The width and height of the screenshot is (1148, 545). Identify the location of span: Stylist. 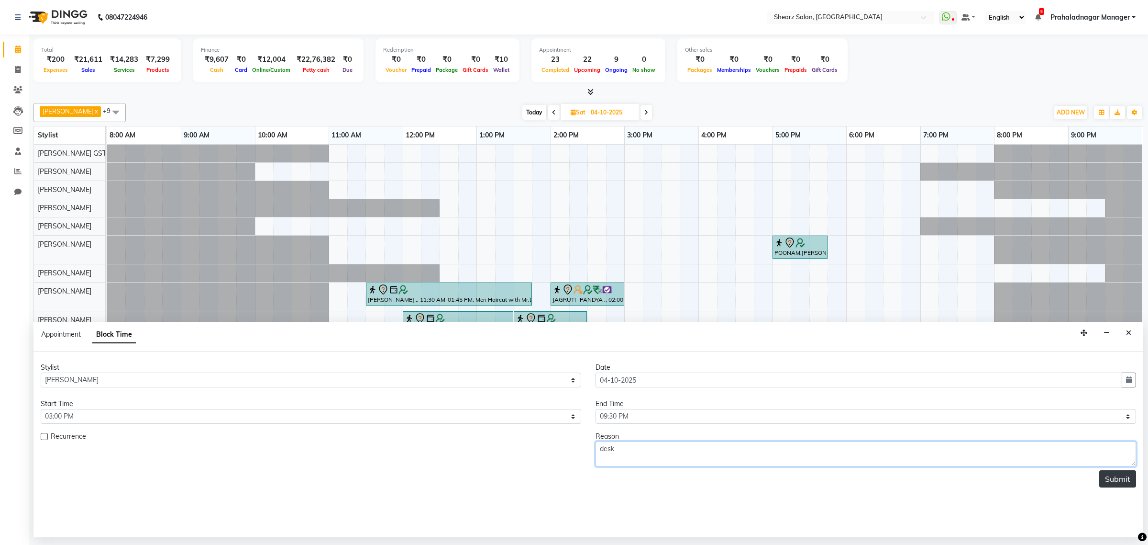
(48, 135).